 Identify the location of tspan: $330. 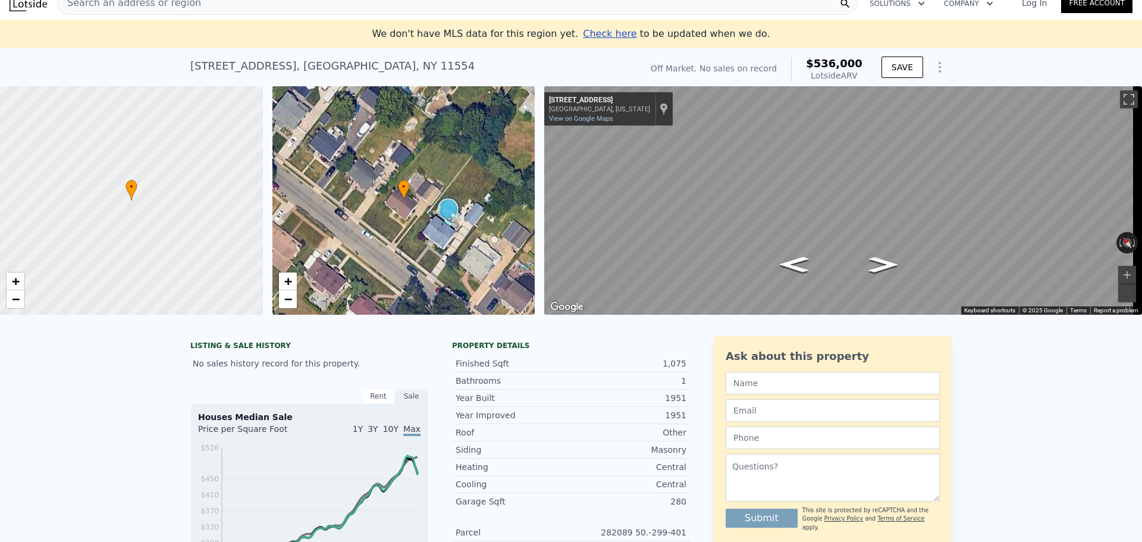
(209, 527).